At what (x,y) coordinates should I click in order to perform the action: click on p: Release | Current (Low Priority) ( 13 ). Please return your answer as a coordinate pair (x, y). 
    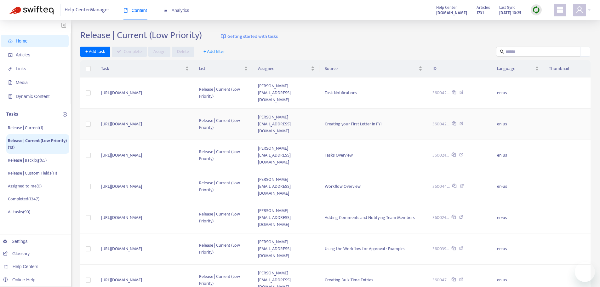
    Looking at the image, I should click on (38, 144).